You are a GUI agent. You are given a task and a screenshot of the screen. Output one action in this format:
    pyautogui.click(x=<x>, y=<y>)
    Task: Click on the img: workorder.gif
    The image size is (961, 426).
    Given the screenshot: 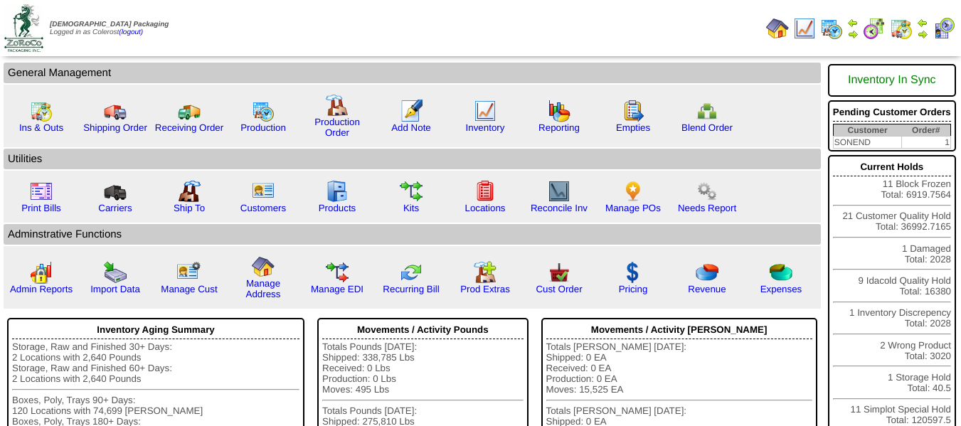 What is the action you would take?
    pyautogui.click(x=633, y=111)
    